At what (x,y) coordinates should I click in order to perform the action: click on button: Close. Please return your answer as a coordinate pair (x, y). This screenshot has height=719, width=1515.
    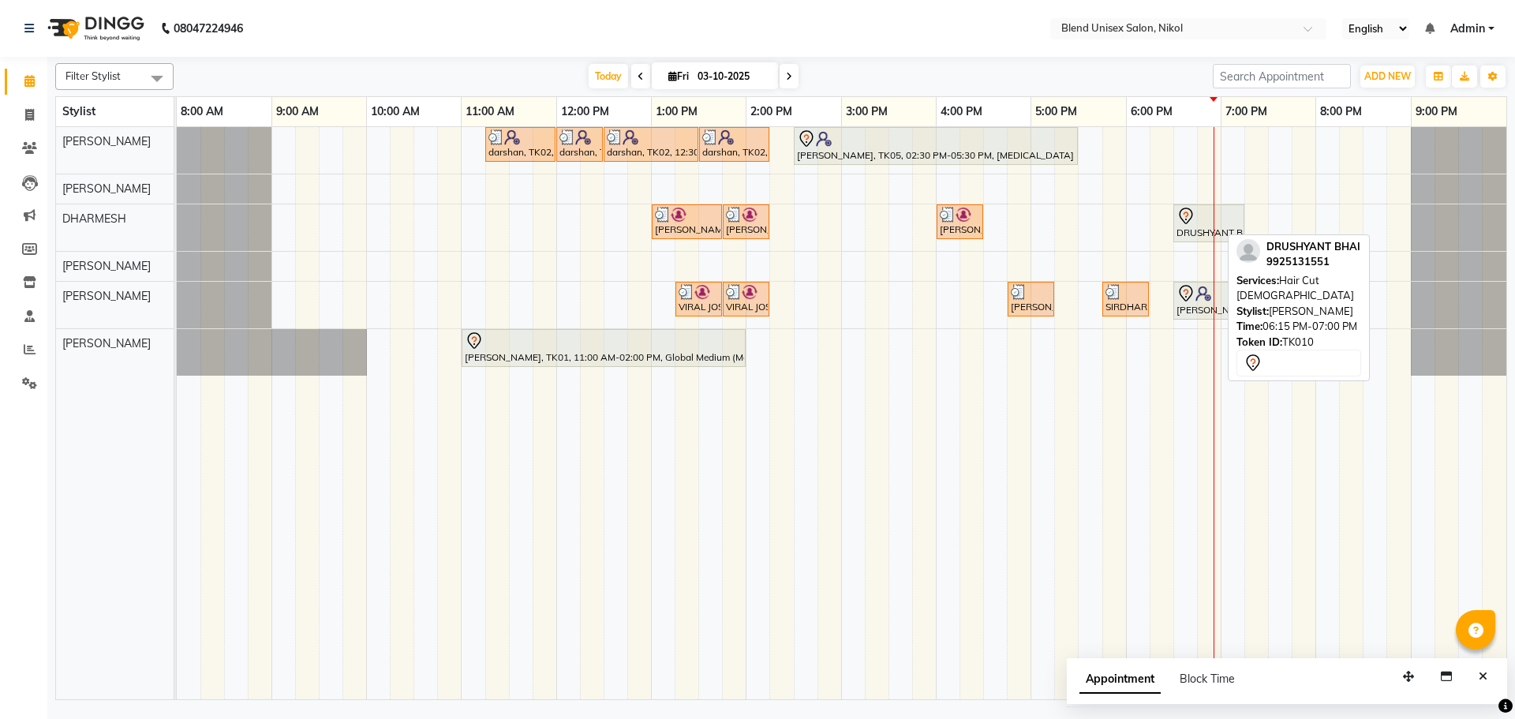
    Looking at the image, I should click on (1483, 676).